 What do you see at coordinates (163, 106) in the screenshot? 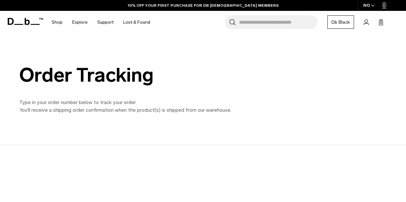
I see `p: Type in your order number below to track your order. You'll receive a shipping order confirmation...` at bounding box center [163, 106].